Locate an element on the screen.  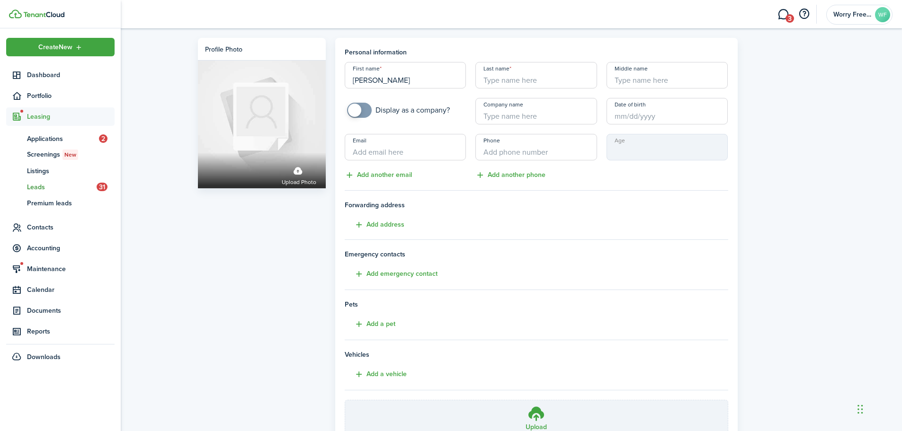
span: Documents is located at coordinates (71, 310).